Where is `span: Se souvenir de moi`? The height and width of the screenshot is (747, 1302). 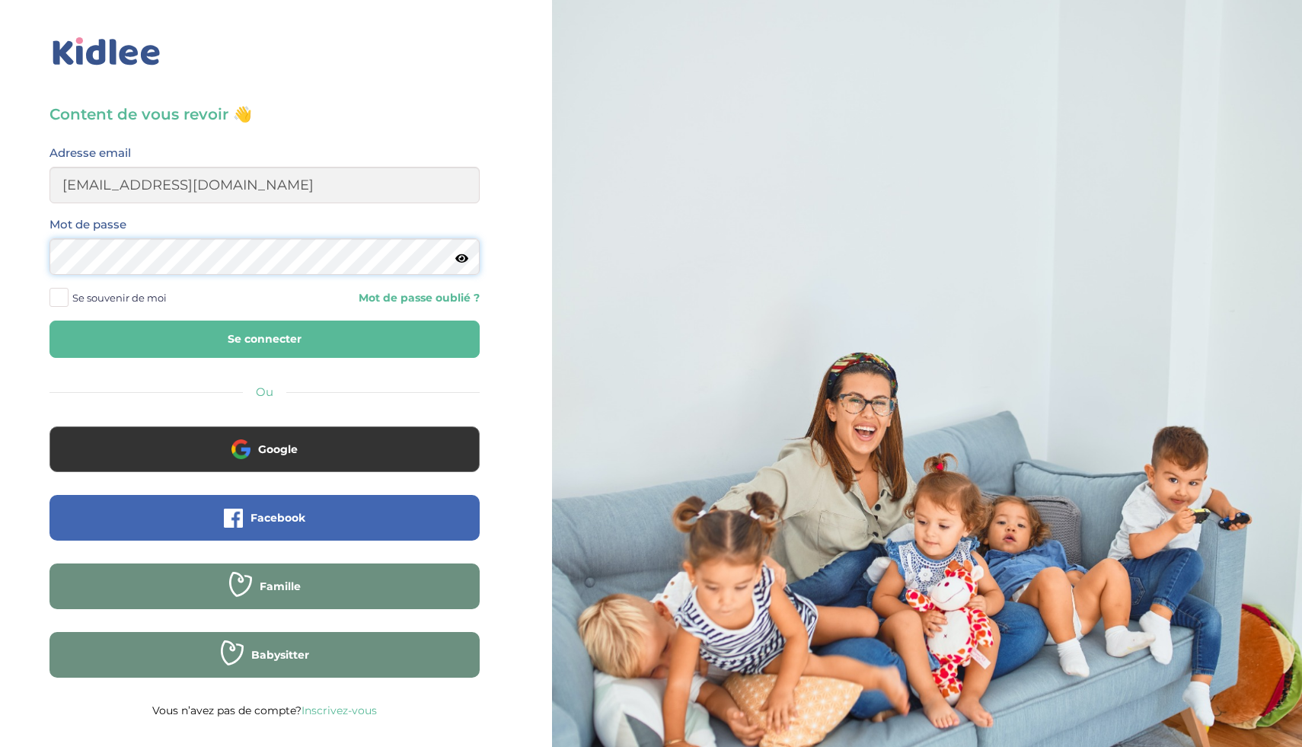
span: Se souvenir de moi is located at coordinates (120, 298).